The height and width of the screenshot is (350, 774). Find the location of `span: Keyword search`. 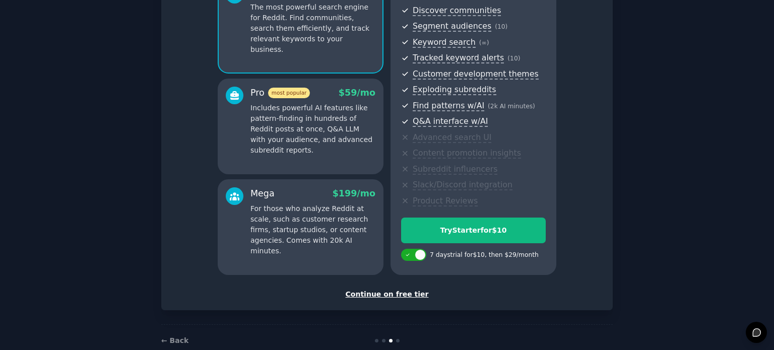

span: Keyword search is located at coordinates (444, 42).